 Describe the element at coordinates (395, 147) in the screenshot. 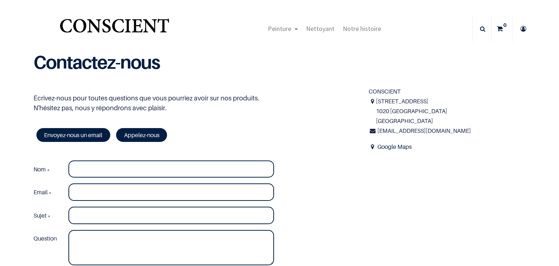

I see `a: Google Maps` at that location.